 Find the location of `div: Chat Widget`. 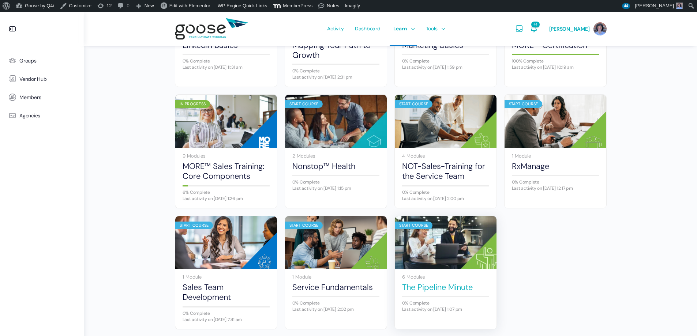

div: Chat Widget is located at coordinates (678, 319).